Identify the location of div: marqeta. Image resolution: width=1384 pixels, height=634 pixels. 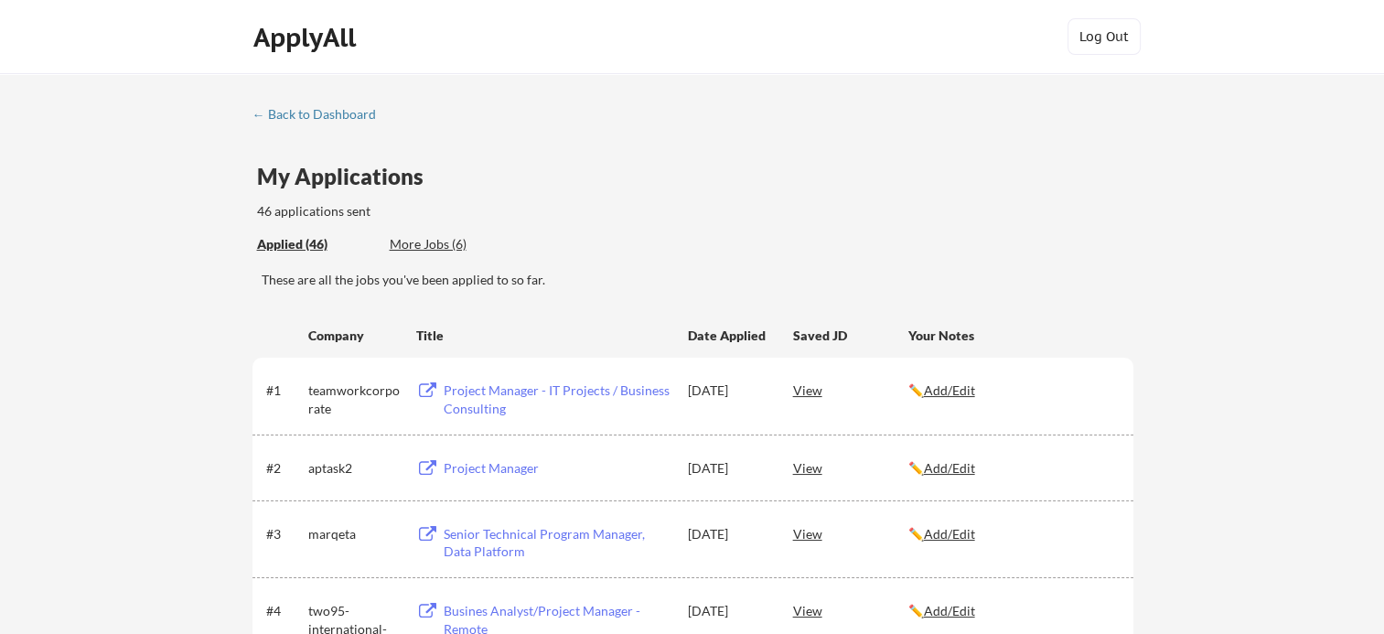
(354, 534).